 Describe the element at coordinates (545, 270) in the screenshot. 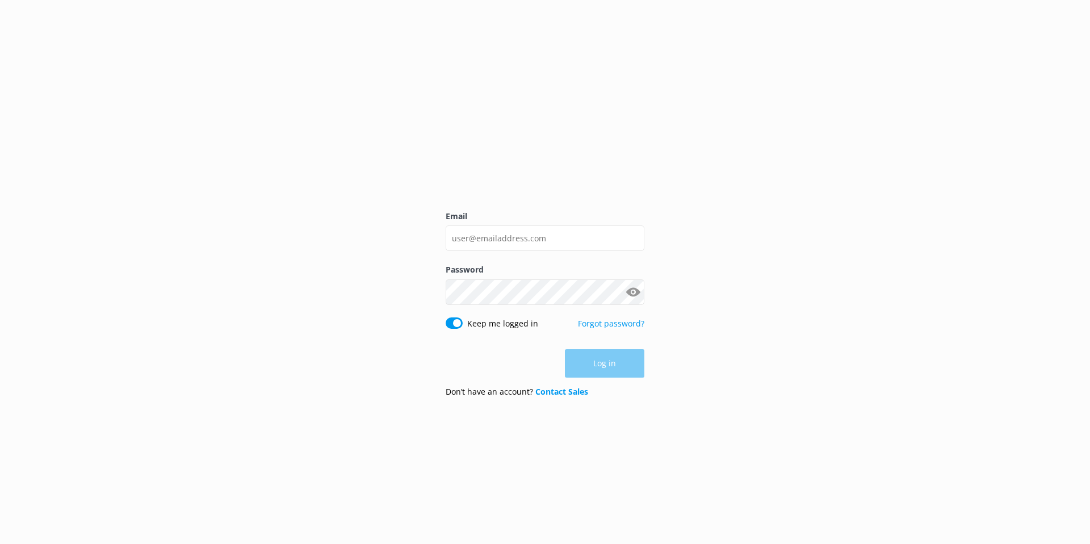

I see `label: Password` at that location.